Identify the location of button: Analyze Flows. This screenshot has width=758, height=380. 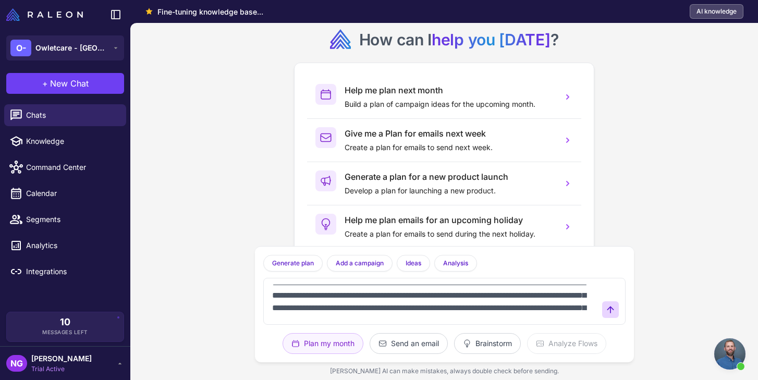
(567, 344).